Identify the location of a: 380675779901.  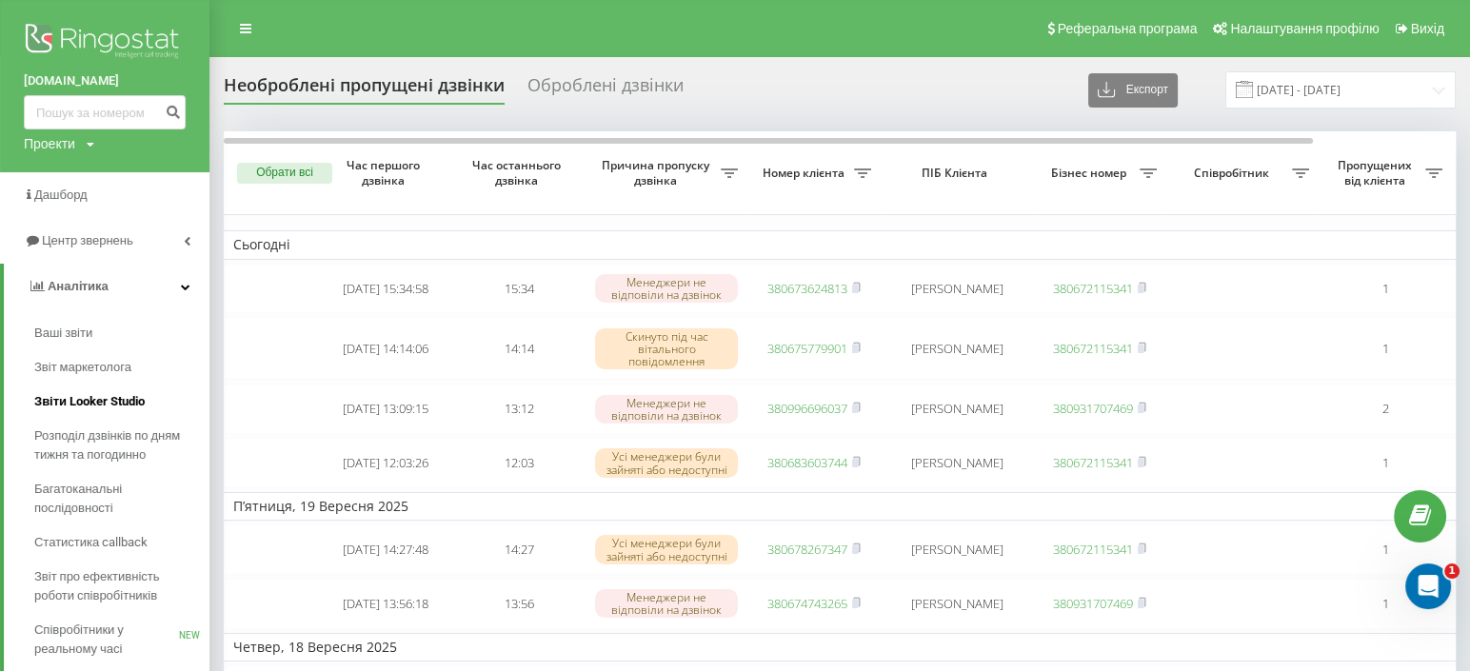
(807, 348).